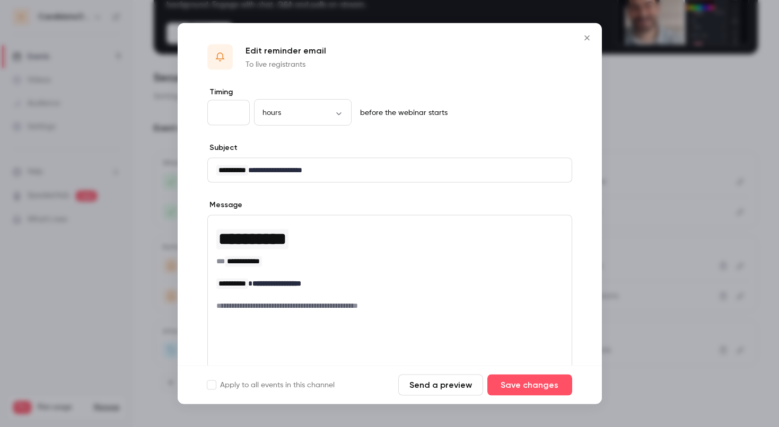  Describe the element at coordinates (401, 113) in the screenshot. I see `p: before the webinar starts` at that location.